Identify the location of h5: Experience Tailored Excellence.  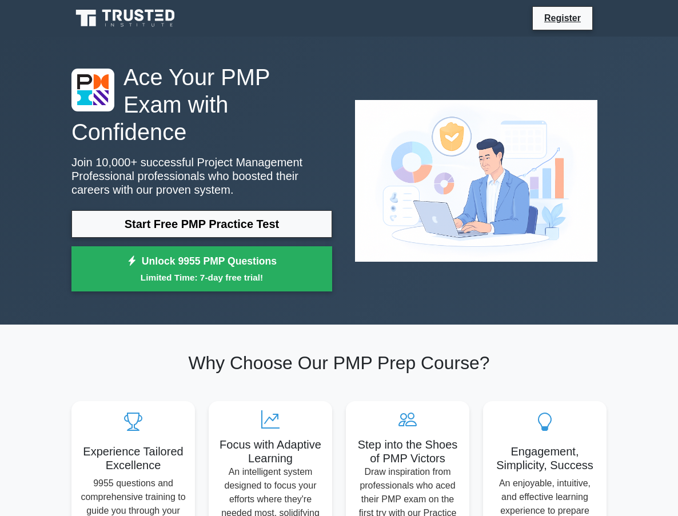
(133, 458).